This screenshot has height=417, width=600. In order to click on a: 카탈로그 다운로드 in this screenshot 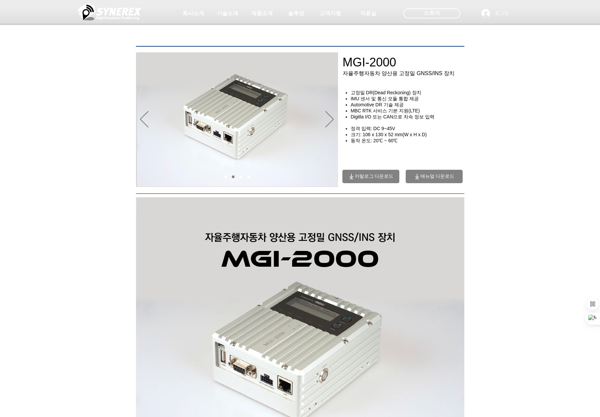, I will do `click(371, 176)`.